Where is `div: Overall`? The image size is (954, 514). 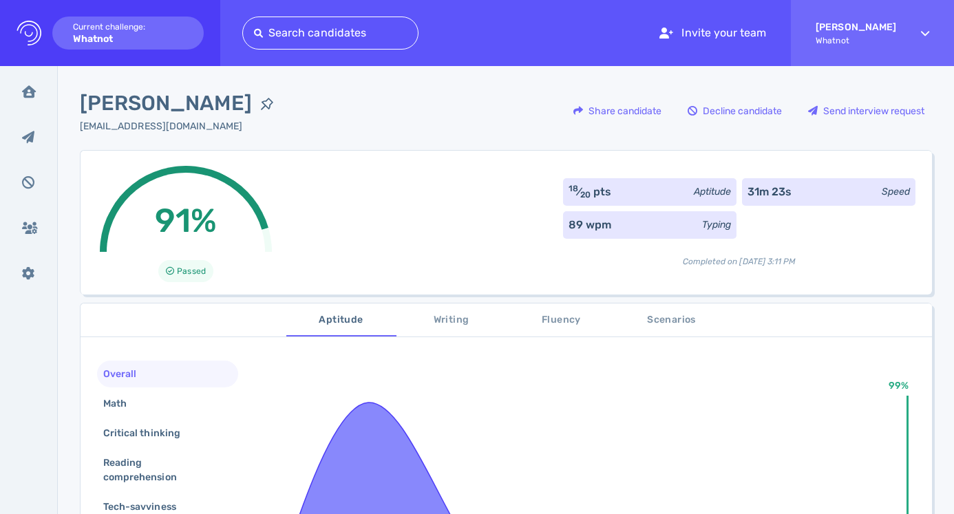
div: Overall is located at coordinates (127, 374).